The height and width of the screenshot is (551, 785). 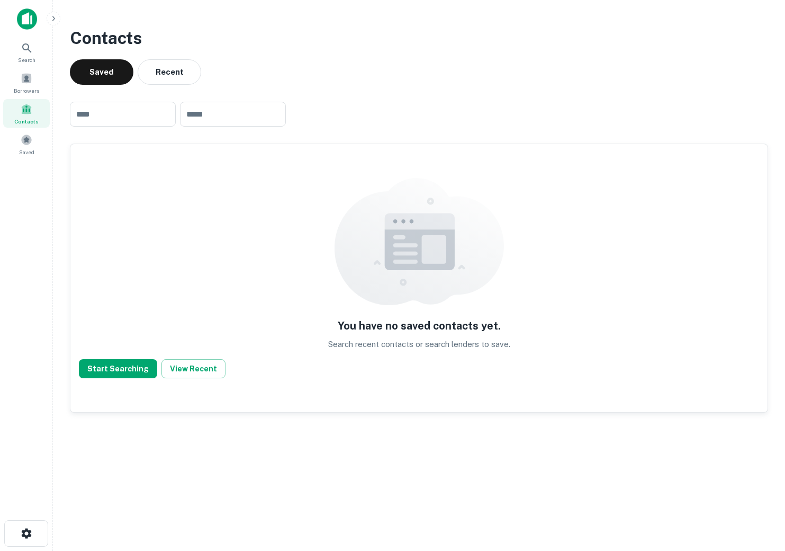 What do you see at coordinates (419, 344) in the screenshot?
I see `p: Search recent contacts or search lenders to save.` at bounding box center [419, 344].